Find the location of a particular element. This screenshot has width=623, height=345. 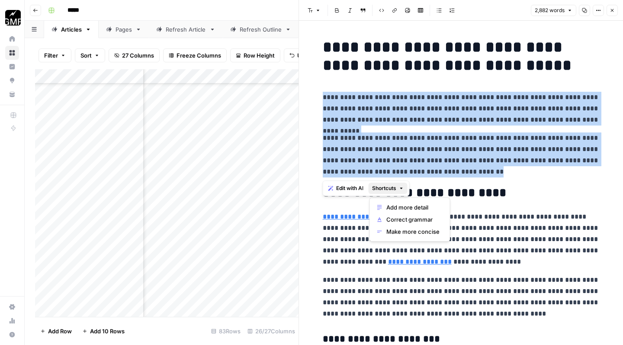

img: Growth Marketing Pro Logo is located at coordinates (13, 18).